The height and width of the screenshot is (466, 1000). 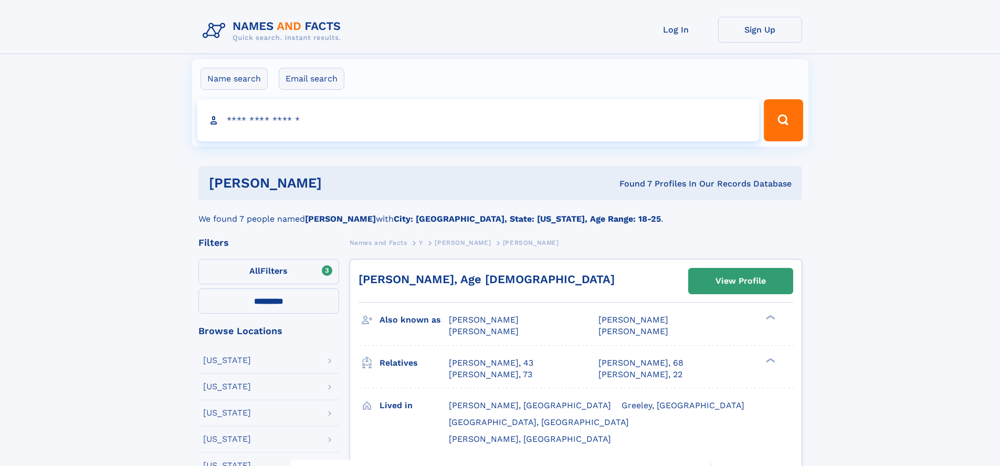 What do you see at coordinates (500, 213) in the screenshot?
I see `div: We found 7 people named with .` at bounding box center [500, 213].